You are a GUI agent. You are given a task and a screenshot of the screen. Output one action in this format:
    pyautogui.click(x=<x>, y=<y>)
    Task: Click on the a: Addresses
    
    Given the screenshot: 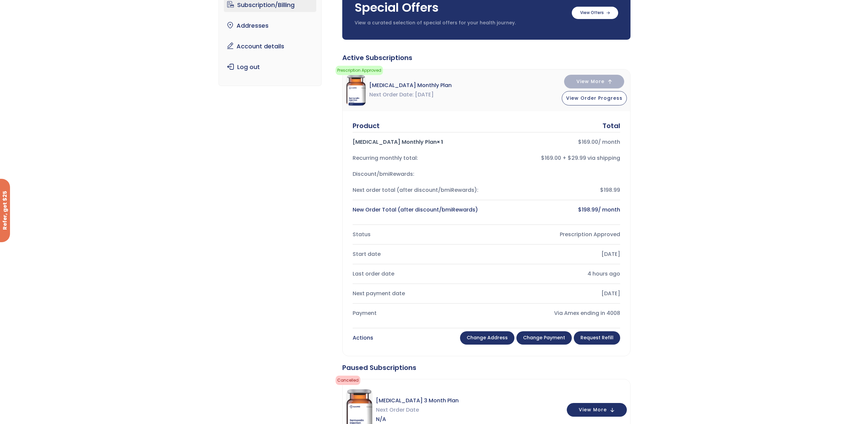 What is the action you would take?
    pyautogui.click(x=270, y=26)
    